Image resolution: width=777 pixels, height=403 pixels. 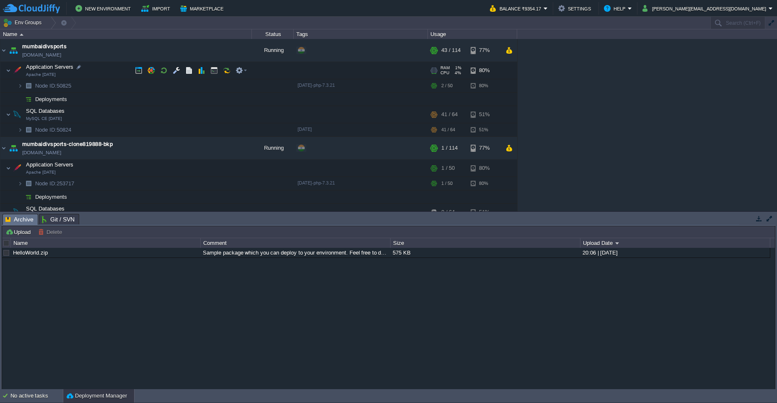 What do you see at coordinates (53, 129) in the screenshot?
I see `span: 50824` at bounding box center [53, 129].